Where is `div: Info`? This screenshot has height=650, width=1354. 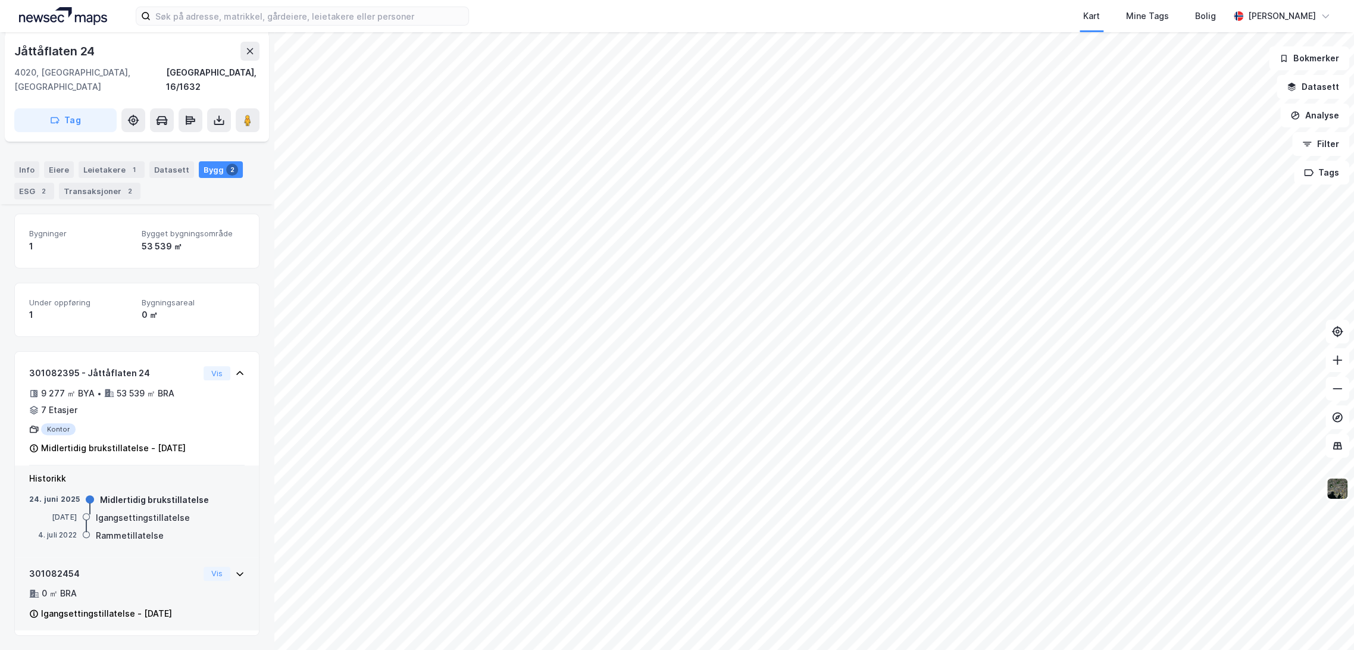 div: Info is located at coordinates (27, 170).